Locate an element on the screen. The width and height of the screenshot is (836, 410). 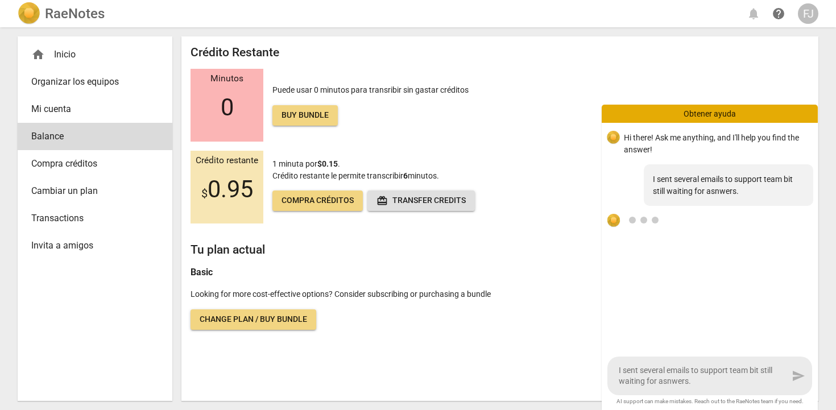
a: Transactions is located at coordinates (95, 218).